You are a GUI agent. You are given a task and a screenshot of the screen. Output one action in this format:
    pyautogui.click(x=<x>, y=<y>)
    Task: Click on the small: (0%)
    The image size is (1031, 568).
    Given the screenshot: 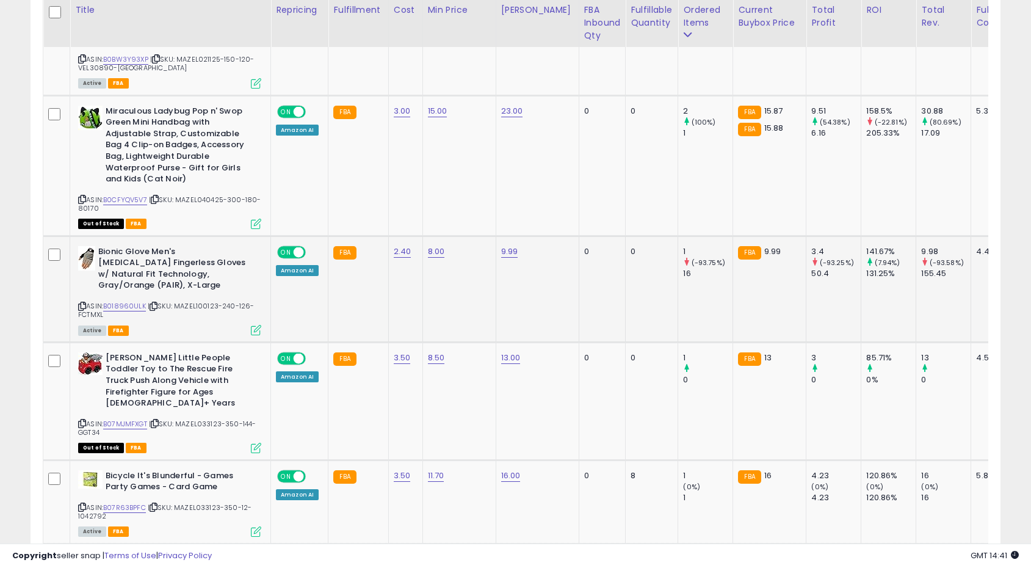 What is the action you would take?
    pyautogui.click(x=820, y=487)
    